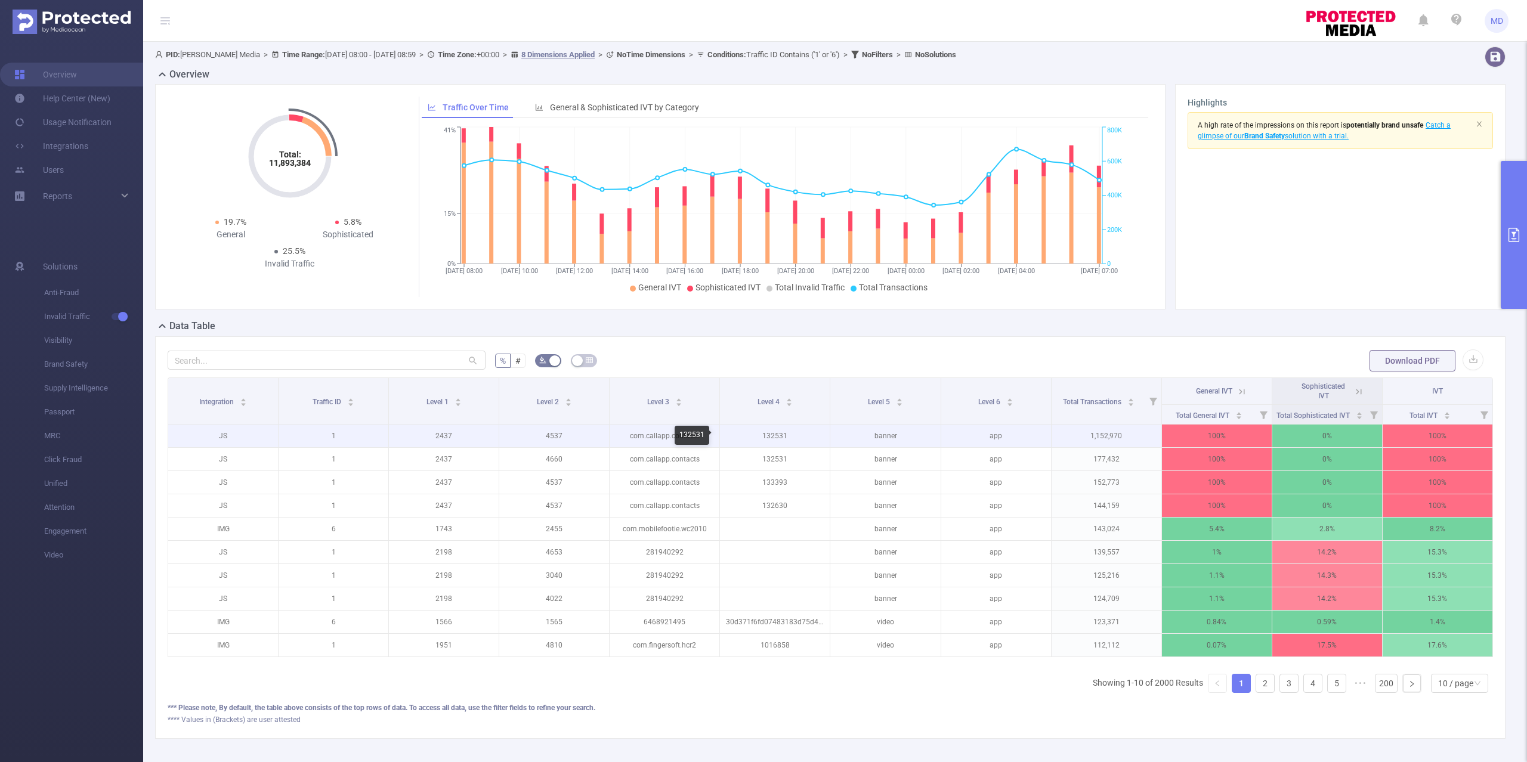 This screenshot has width=1527, height=762. What do you see at coordinates (173, 54) in the screenshot?
I see `b: PID:` at bounding box center [173, 54].